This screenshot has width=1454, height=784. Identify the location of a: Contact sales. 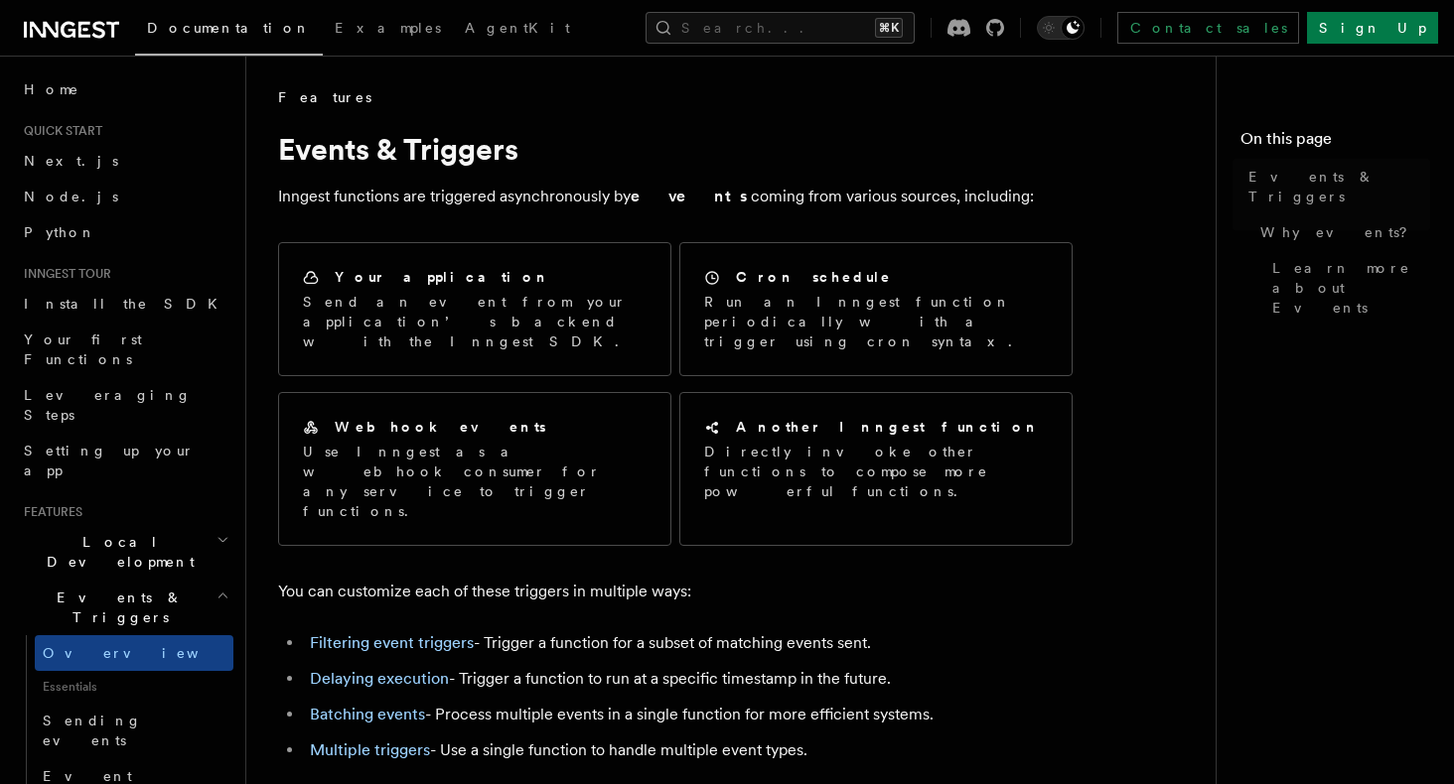
(1207, 28).